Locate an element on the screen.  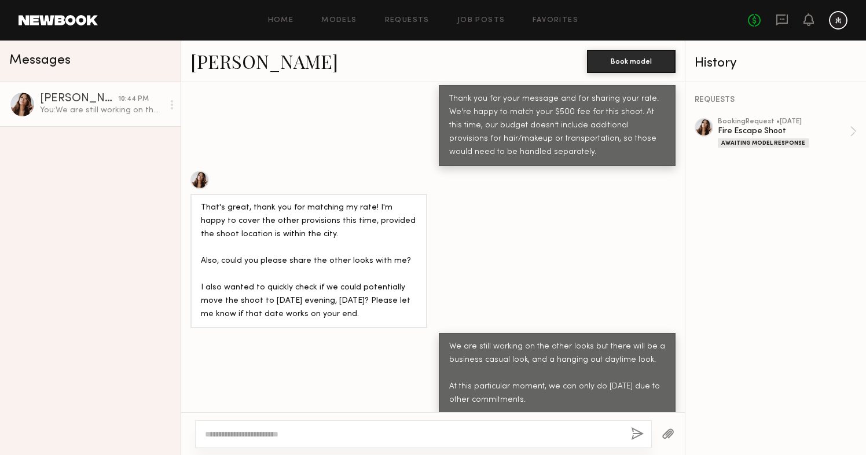
div: You: We are still working on the other looks but there will be a business casual look, and a hang... is located at coordinates (101, 110).